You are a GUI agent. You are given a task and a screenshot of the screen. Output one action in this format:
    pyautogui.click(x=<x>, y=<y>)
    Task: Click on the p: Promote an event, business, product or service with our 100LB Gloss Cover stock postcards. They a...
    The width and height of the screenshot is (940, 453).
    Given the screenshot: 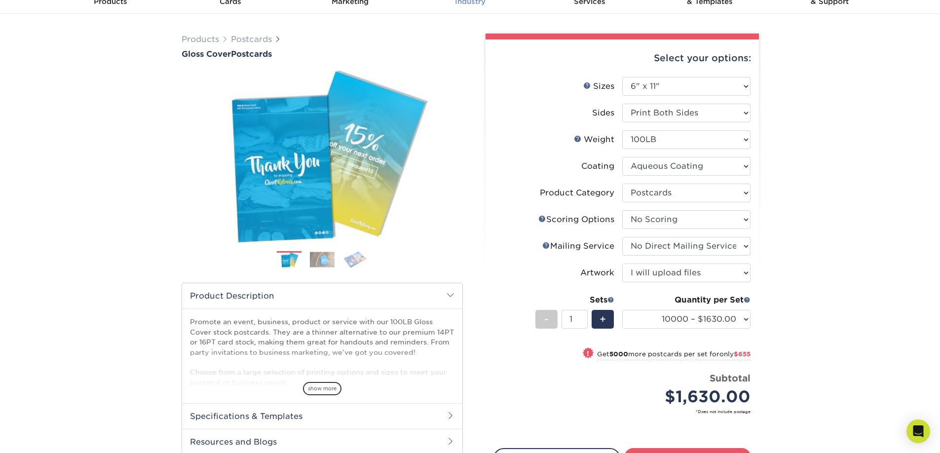 What is the action you would take?
    pyautogui.click(x=322, y=352)
    